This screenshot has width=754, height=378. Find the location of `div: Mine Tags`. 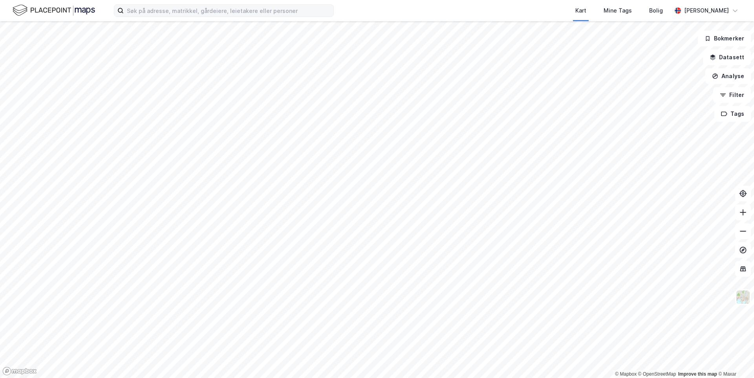

div: Mine Tags is located at coordinates (617, 11).